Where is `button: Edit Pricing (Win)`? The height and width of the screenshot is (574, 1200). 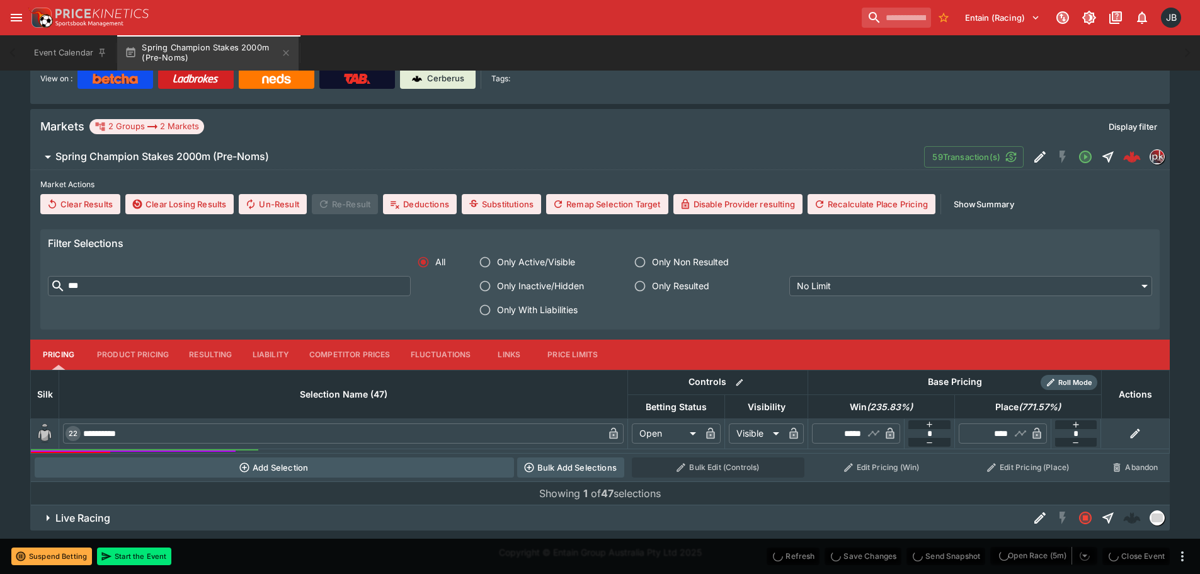 button: Edit Pricing (Win) is located at coordinates (882, 468).